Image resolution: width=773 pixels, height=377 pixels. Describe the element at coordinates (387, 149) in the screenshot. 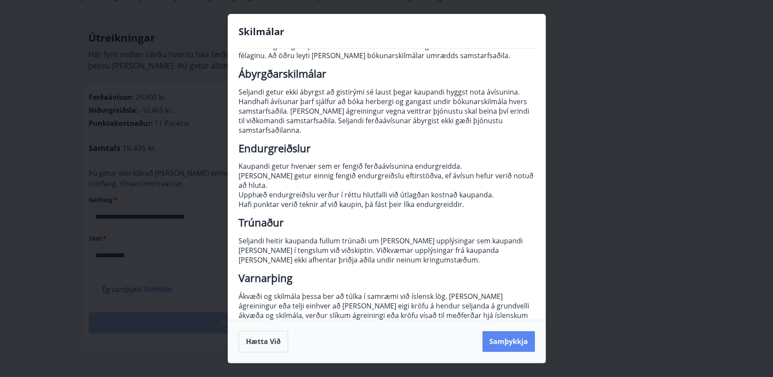

I see `h2: Endurgreiðslur` at that location.